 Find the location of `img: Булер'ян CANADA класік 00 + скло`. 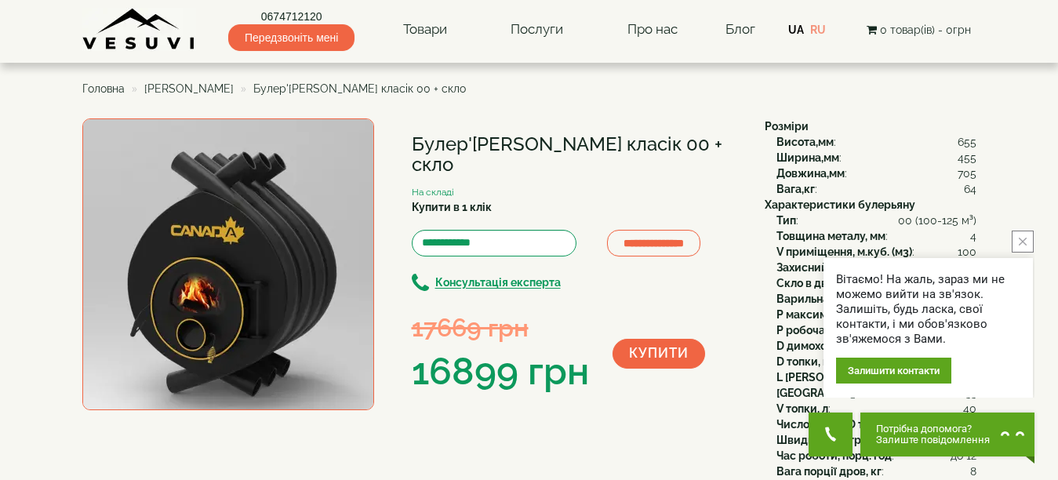

img: Булер'ян CANADA класік 00 + скло is located at coordinates (228, 264).